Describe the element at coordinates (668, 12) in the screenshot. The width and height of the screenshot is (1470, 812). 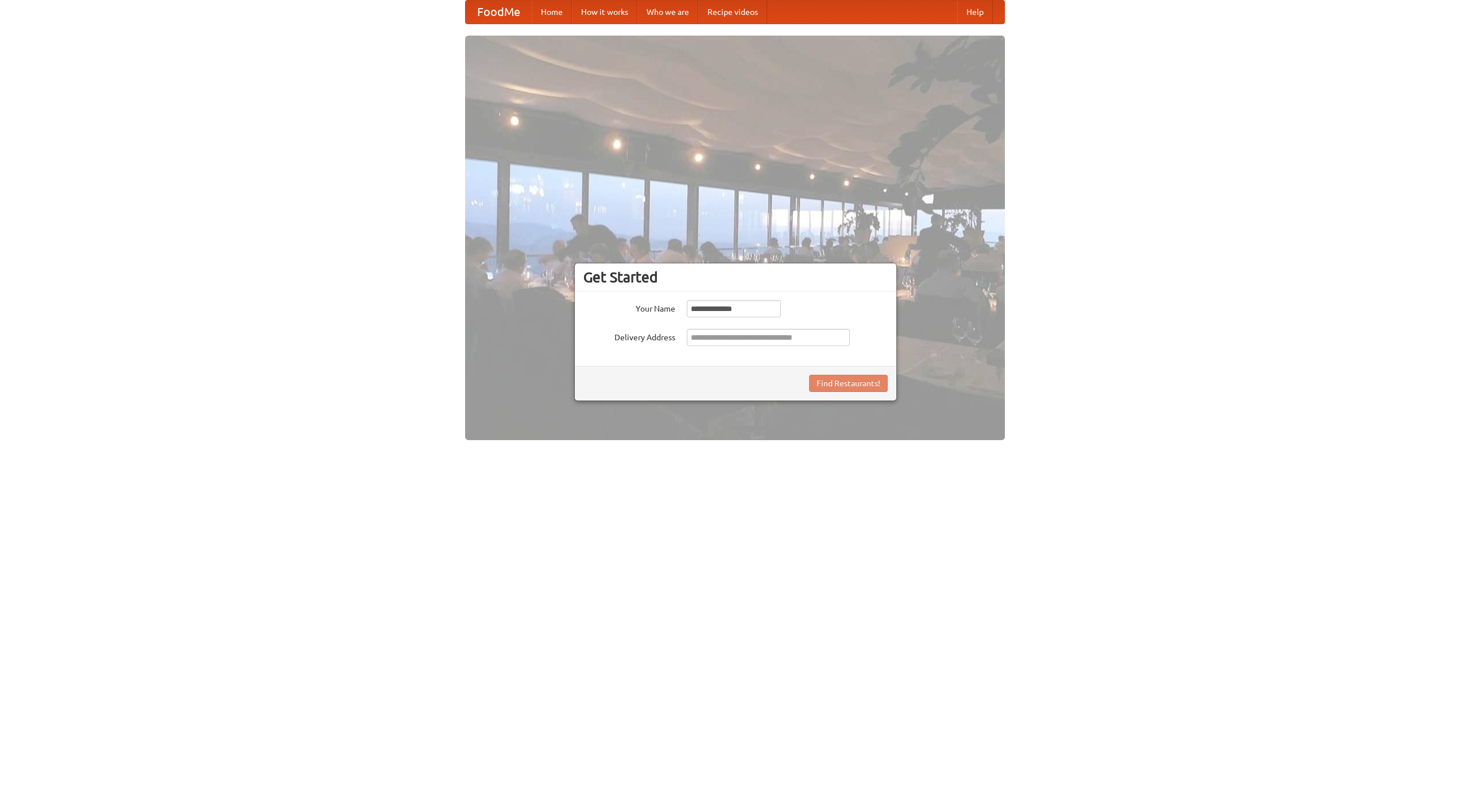
I see `a: Who we are` at that location.